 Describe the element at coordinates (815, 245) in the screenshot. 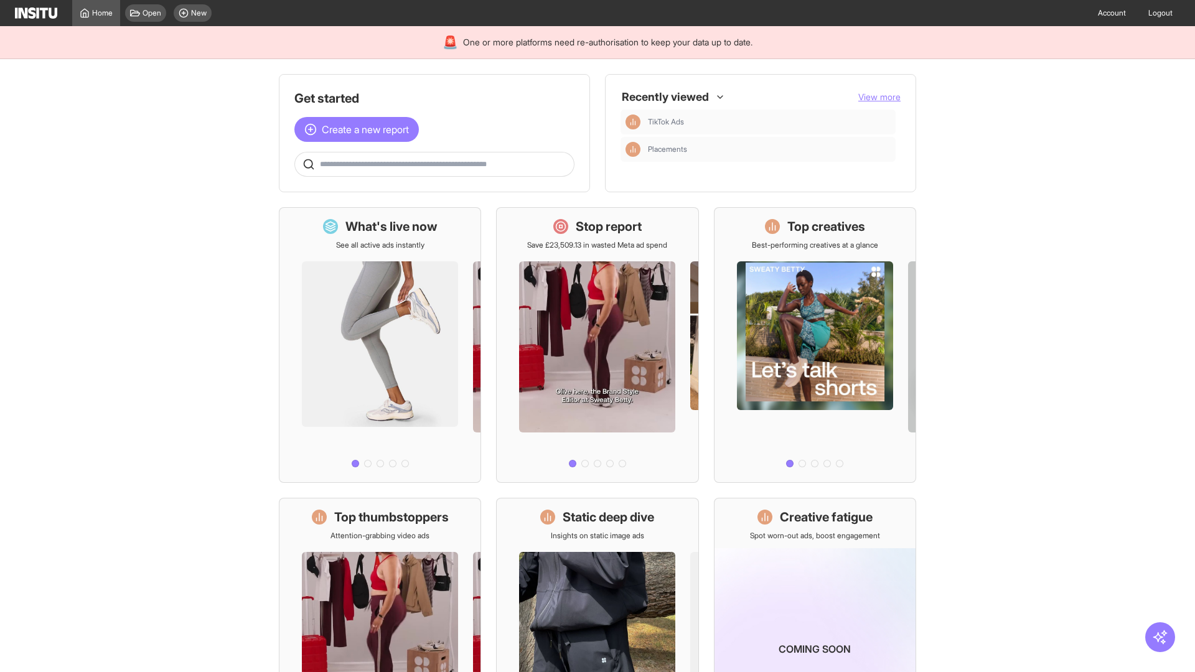

I see `p: Best-performing creatives at a glance` at that location.